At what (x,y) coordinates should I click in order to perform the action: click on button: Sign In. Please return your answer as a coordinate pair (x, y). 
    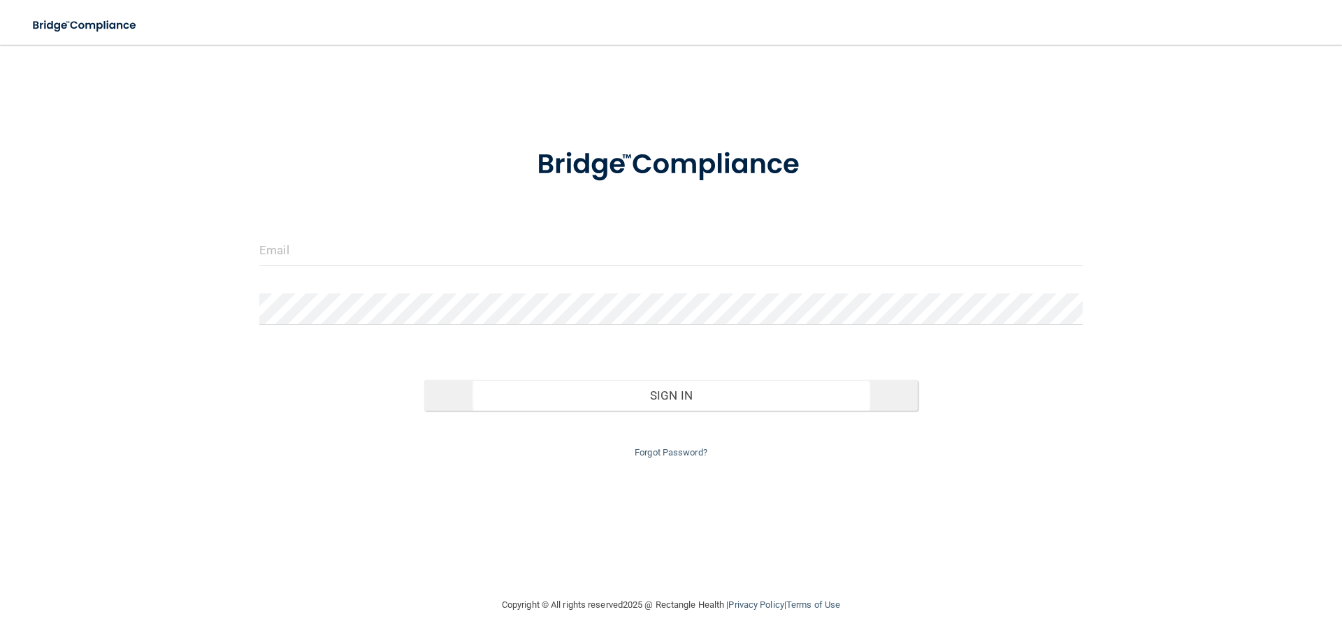
    Looking at the image, I should click on (671, 396).